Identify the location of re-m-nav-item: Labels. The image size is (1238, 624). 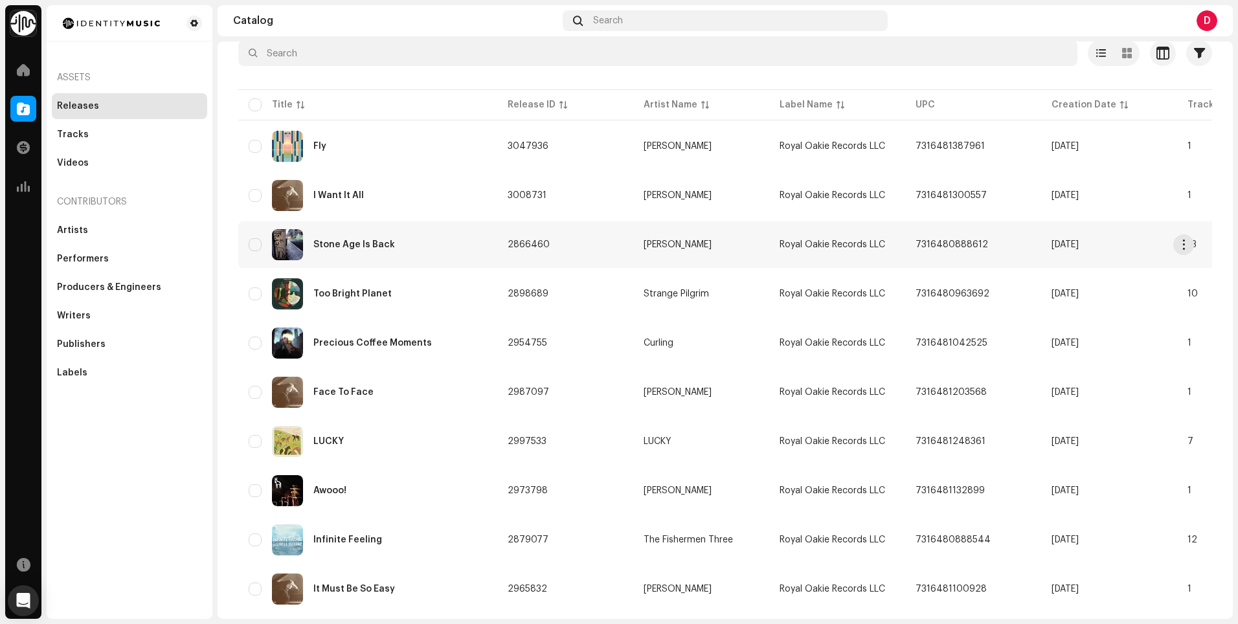
(129, 373).